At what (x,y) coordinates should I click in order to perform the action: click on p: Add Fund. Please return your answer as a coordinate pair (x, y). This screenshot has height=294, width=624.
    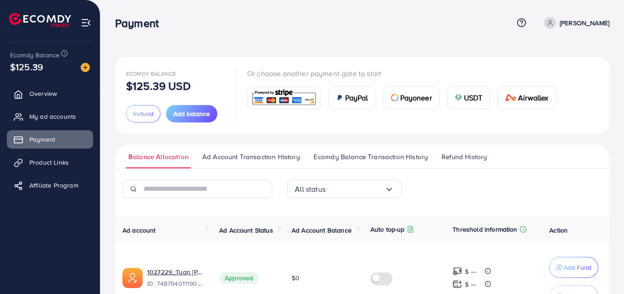
    Looking at the image, I should click on (577, 267).